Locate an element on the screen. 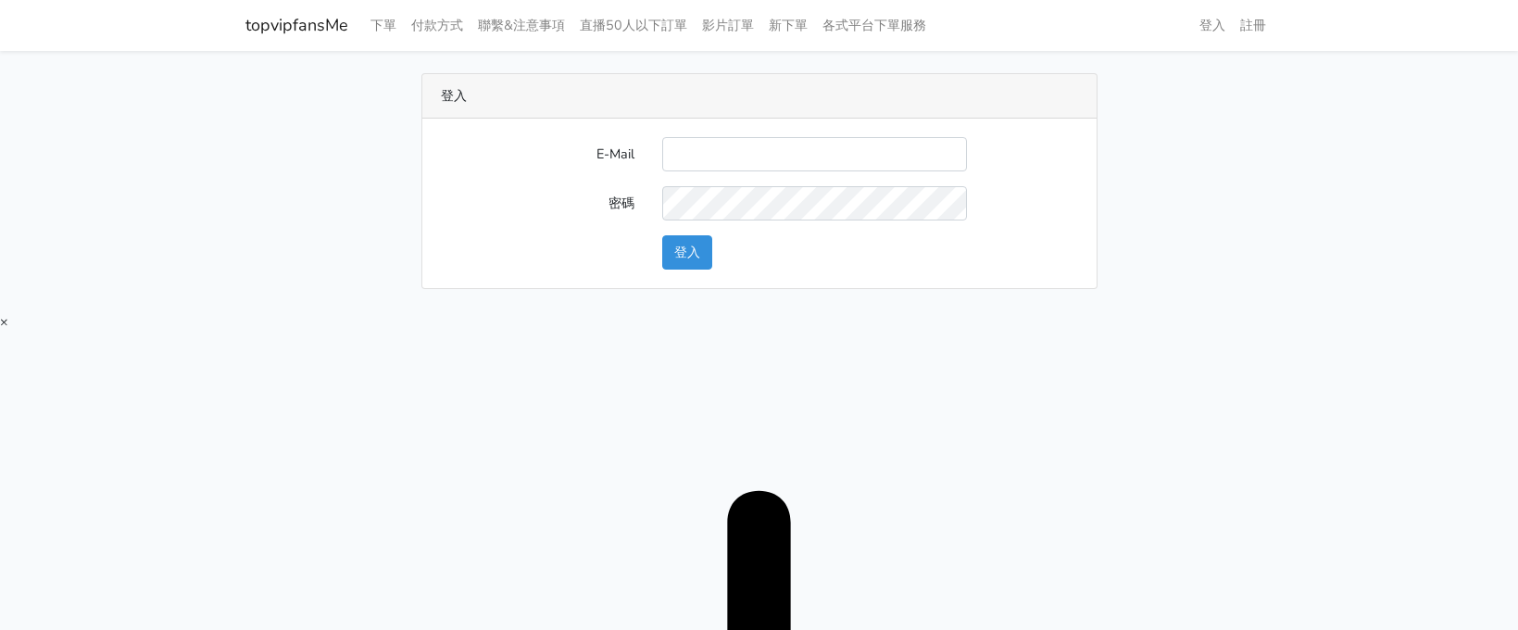  a: 註冊 is located at coordinates (1253, 25).